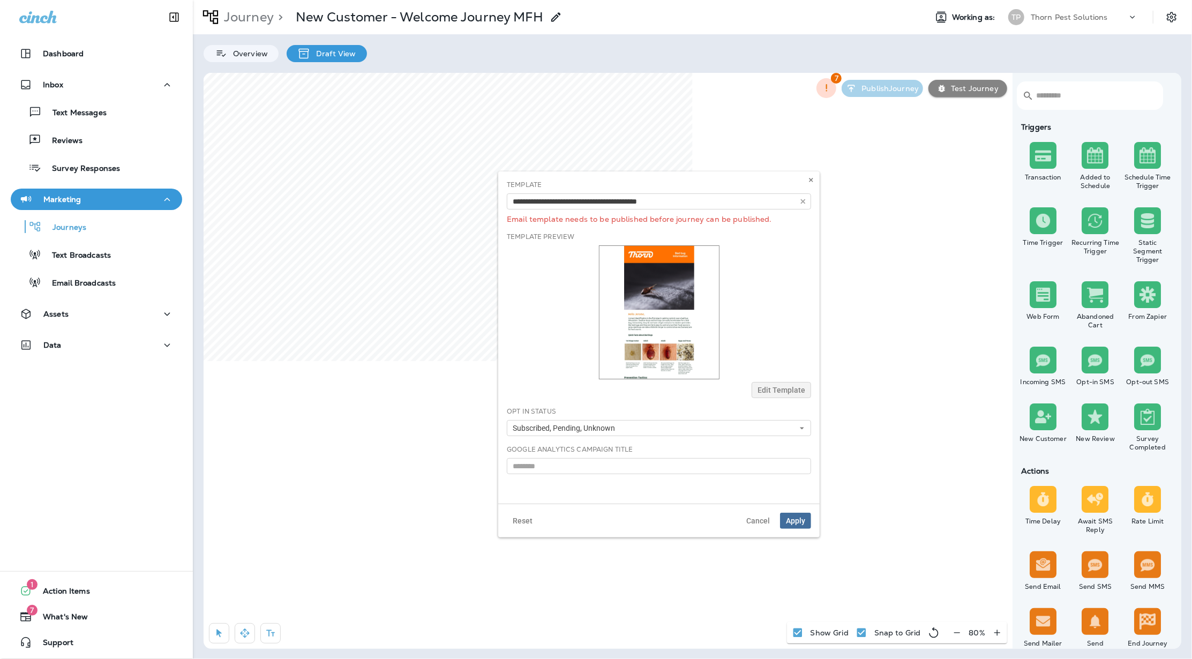  Describe the element at coordinates (1171, 17) in the screenshot. I see `button: Settings` at that location.